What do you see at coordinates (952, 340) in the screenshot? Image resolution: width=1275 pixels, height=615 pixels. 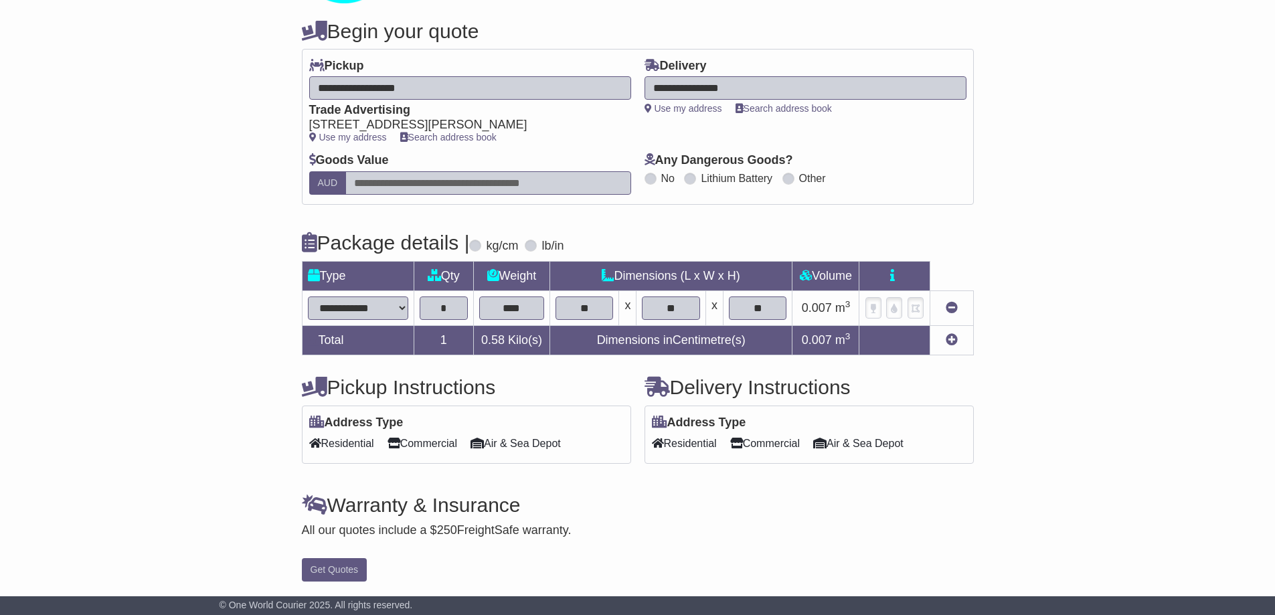 I see `a: Add new item` at bounding box center [952, 340].